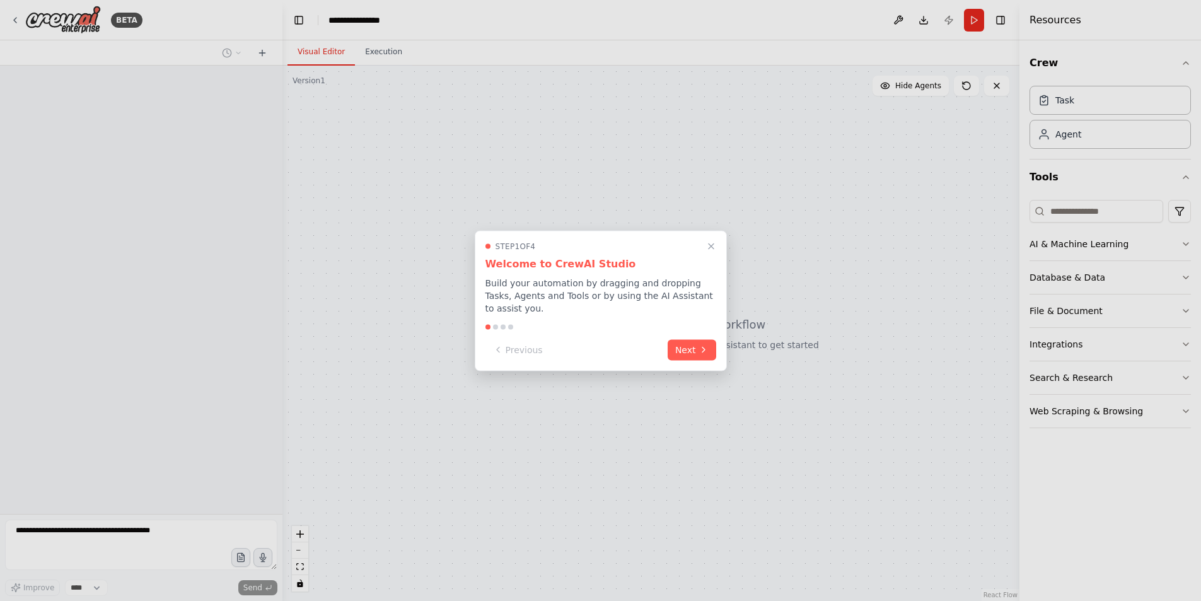  Describe the element at coordinates (601, 295) in the screenshot. I see `p: Build your automation by dragging and dropping Tasks, Agents and Tools or by using the AI Assista...` at that location.